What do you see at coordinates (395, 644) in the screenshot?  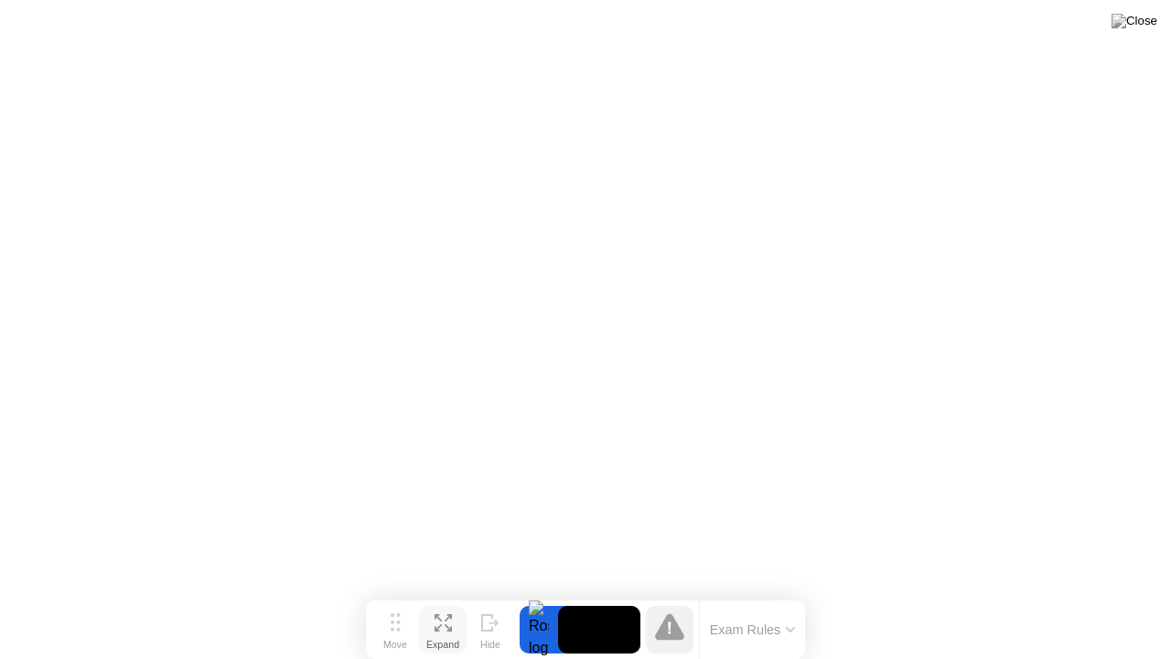 I see `div: Move` at bounding box center [395, 644].